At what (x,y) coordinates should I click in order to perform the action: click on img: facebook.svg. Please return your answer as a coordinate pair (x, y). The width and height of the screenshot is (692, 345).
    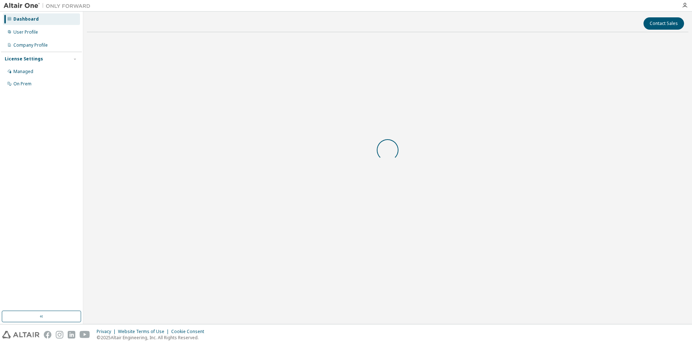
    Looking at the image, I should click on (47, 335).